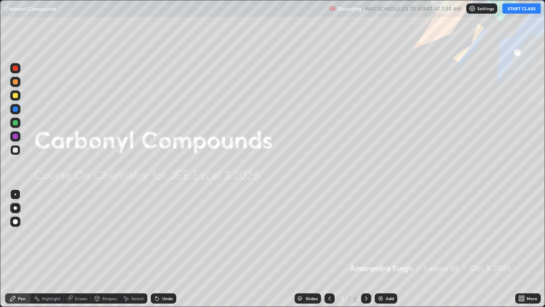  I want to click on div: More, so click(532, 298).